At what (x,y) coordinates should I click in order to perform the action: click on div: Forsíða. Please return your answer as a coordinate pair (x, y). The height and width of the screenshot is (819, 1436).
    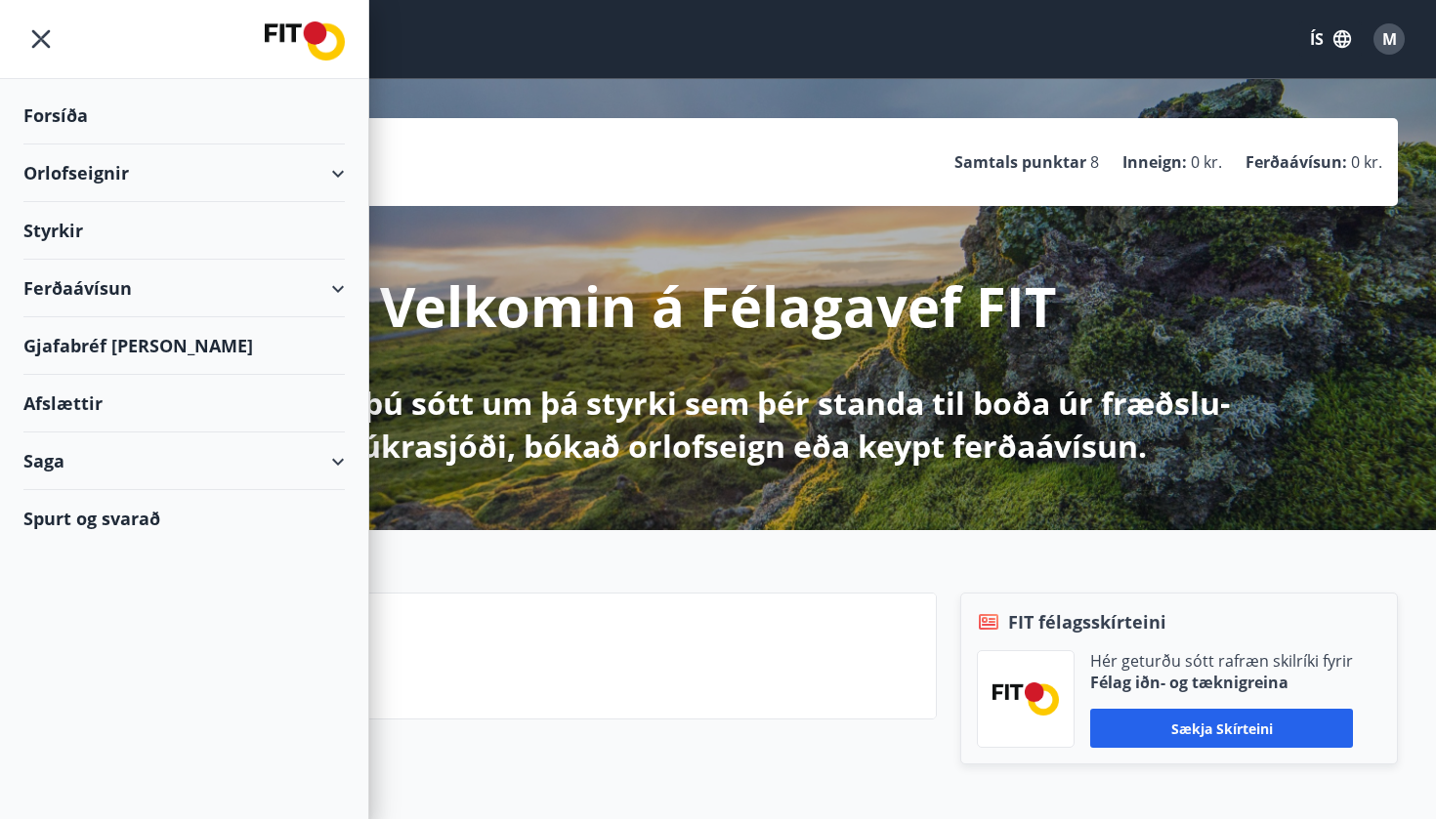
    Looking at the image, I should click on (184, 115).